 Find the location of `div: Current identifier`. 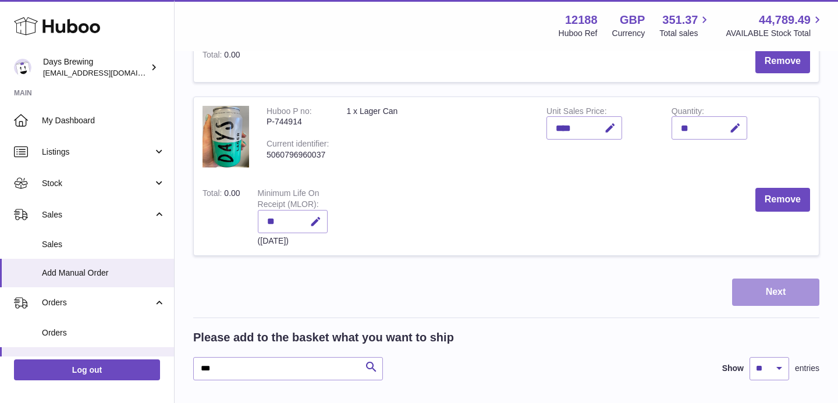

div: Current identifier is located at coordinates (297, 145).